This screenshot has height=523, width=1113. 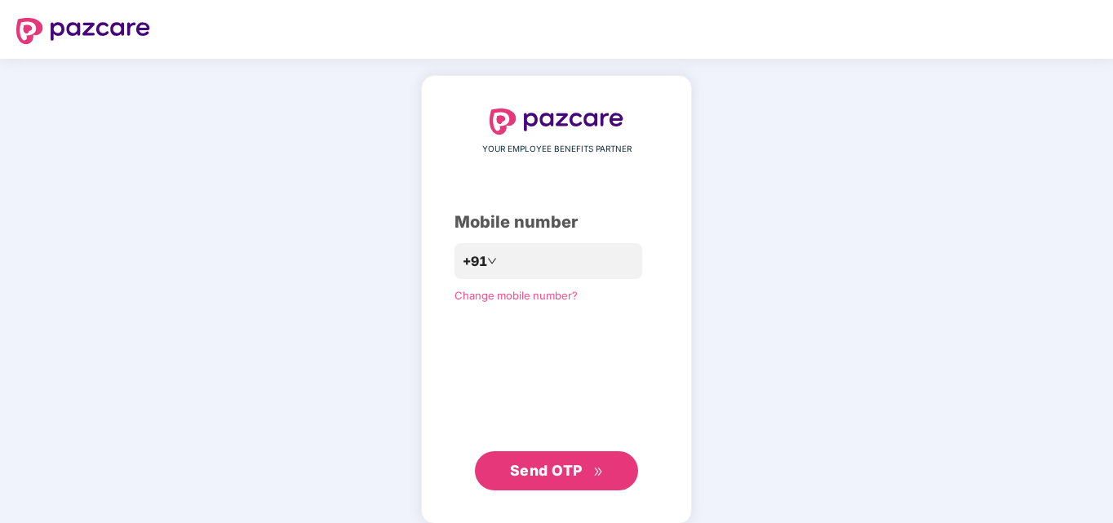 What do you see at coordinates (516, 295) in the screenshot?
I see `a: Change mobile number?` at bounding box center [516, 295].